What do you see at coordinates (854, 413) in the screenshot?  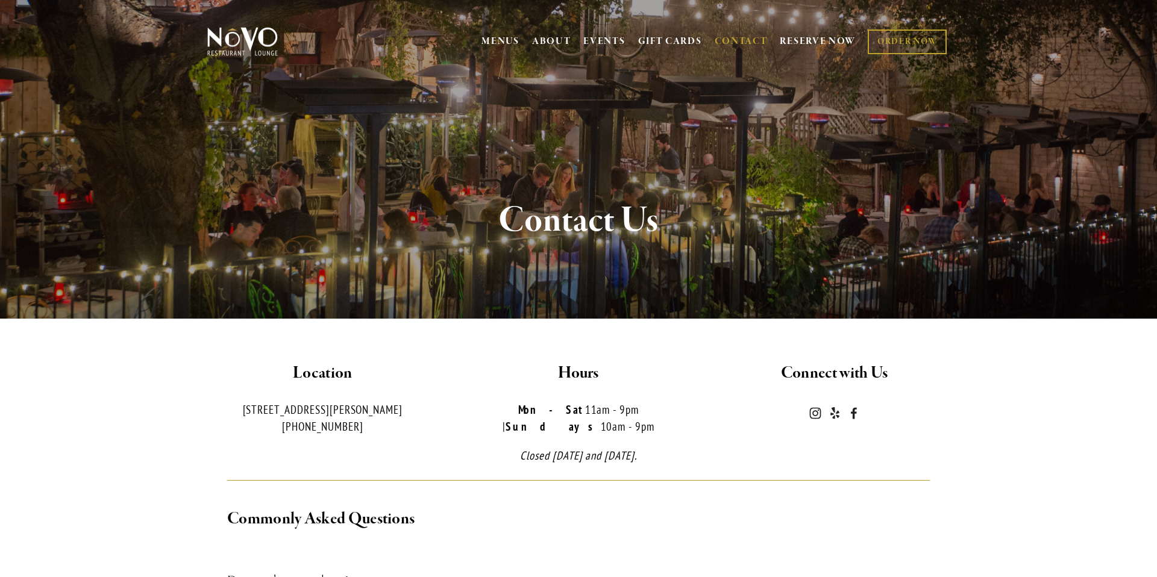 I see `a: Novo Restaurant and Lounge` at bounding box center [854, 413].